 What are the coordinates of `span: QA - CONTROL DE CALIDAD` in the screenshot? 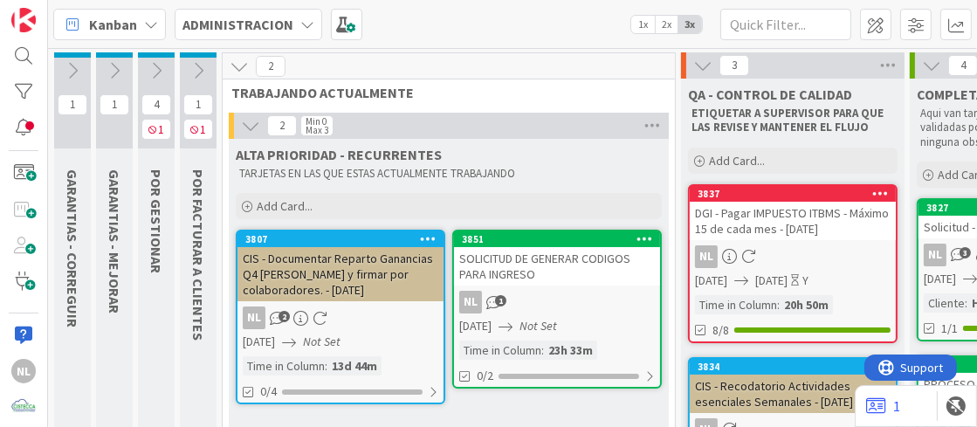 It's located at (770, 94).